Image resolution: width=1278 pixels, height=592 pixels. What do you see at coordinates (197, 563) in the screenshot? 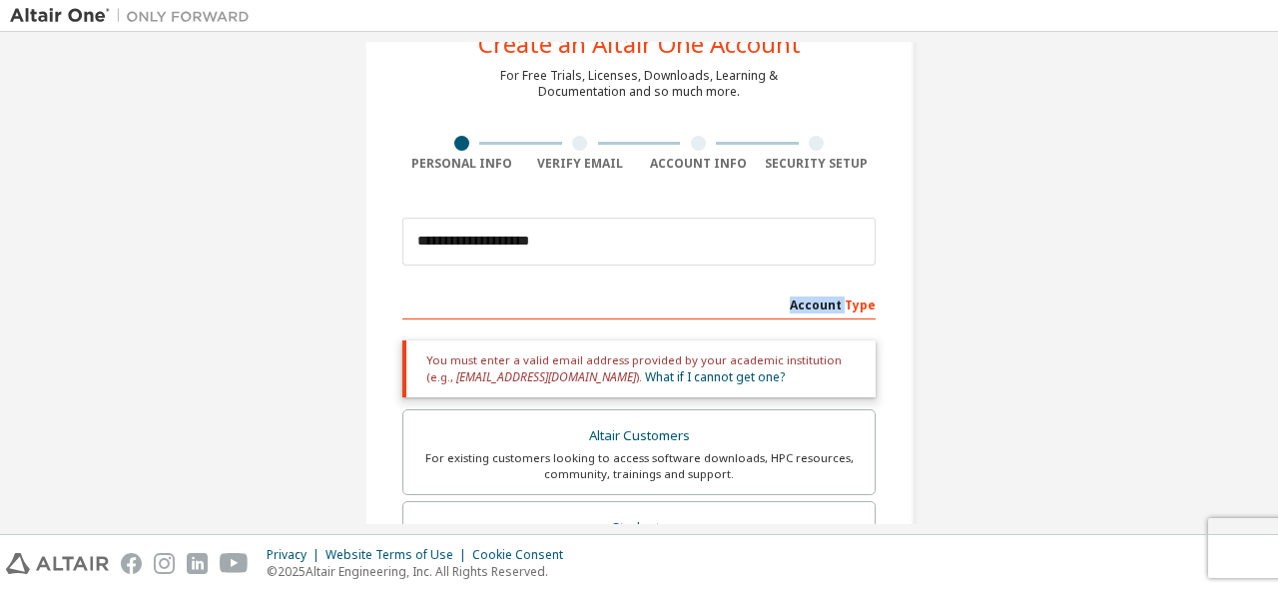
I see `img: linkedin.svg` at bounding box center [197, 563].